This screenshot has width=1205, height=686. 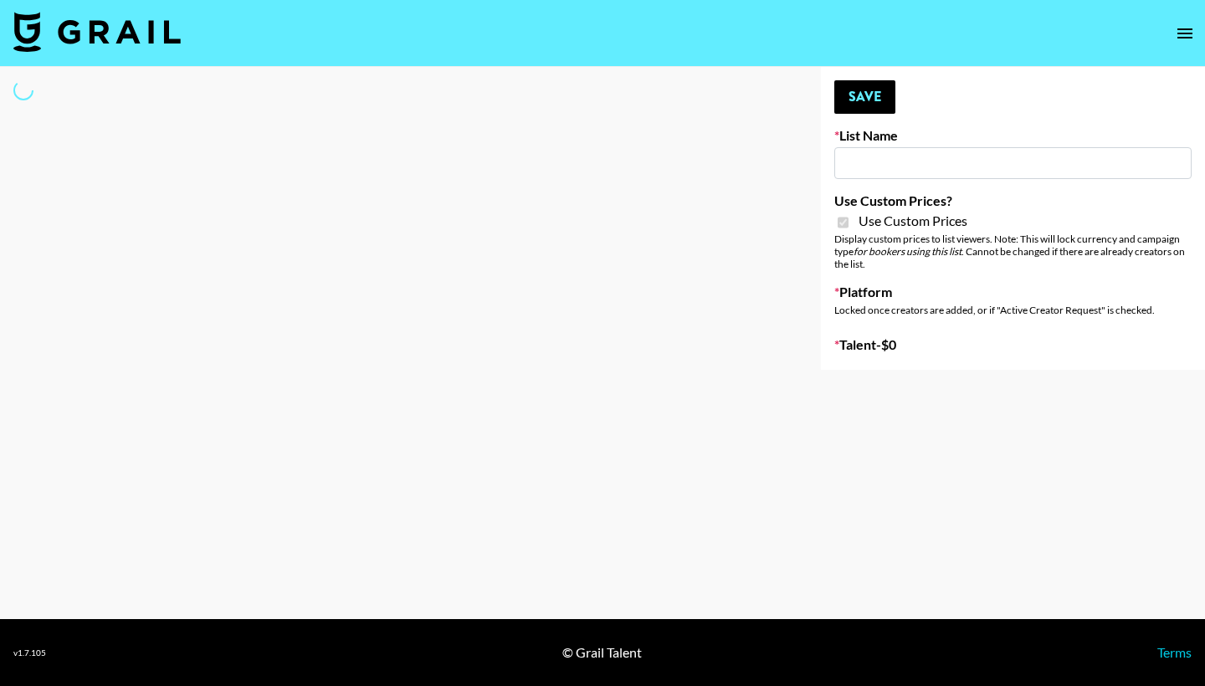 What do you see at coordinates (1012, 310) in the screenshot?
I see `div: Locked once creators are added, or if "Active Creator Request" is checked.` at bounding box center [1012, 310].